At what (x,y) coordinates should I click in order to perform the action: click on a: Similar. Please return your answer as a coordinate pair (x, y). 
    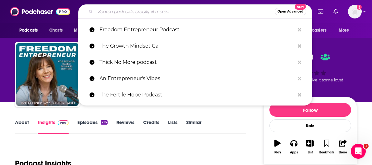
    Looking at the image, I should click on (194, 126).